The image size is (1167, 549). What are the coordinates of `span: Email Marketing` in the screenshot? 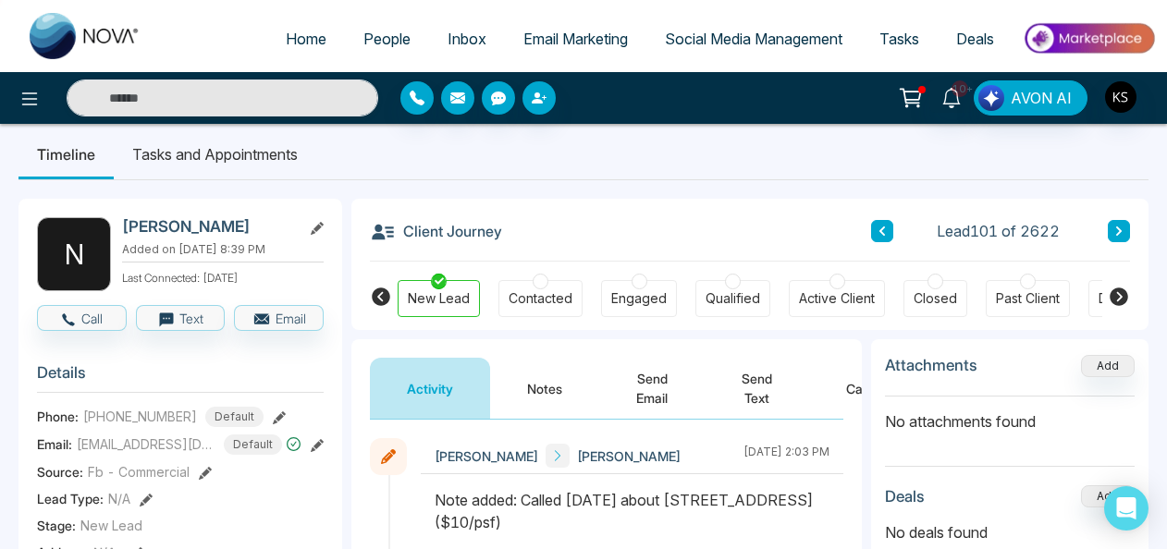 It's located at (575, 39).